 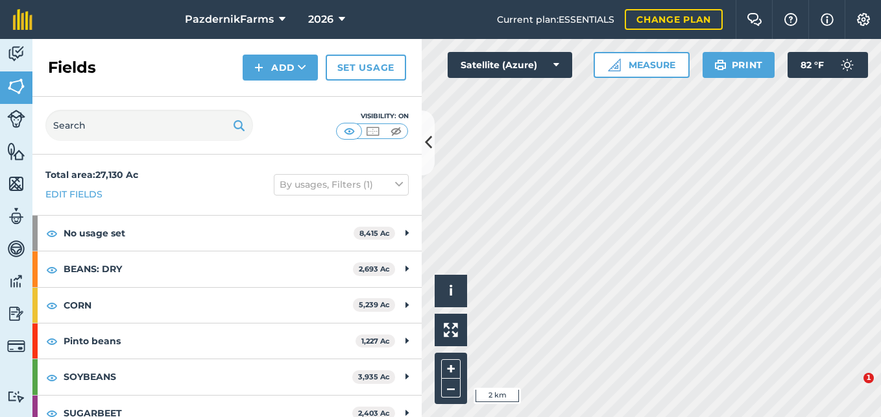 I want to click on span: i, so click(x=451, y=290).